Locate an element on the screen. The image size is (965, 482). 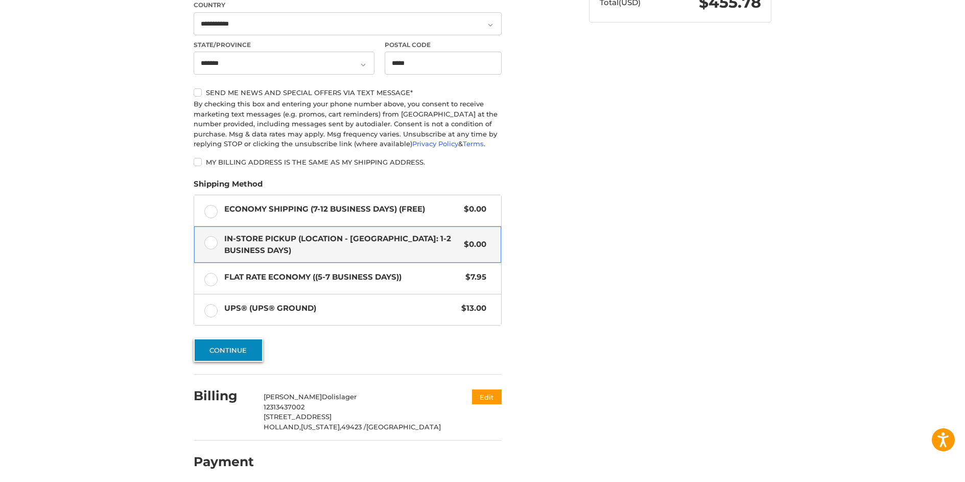
legend: Shipping Method is located at coordinates (228, 186).